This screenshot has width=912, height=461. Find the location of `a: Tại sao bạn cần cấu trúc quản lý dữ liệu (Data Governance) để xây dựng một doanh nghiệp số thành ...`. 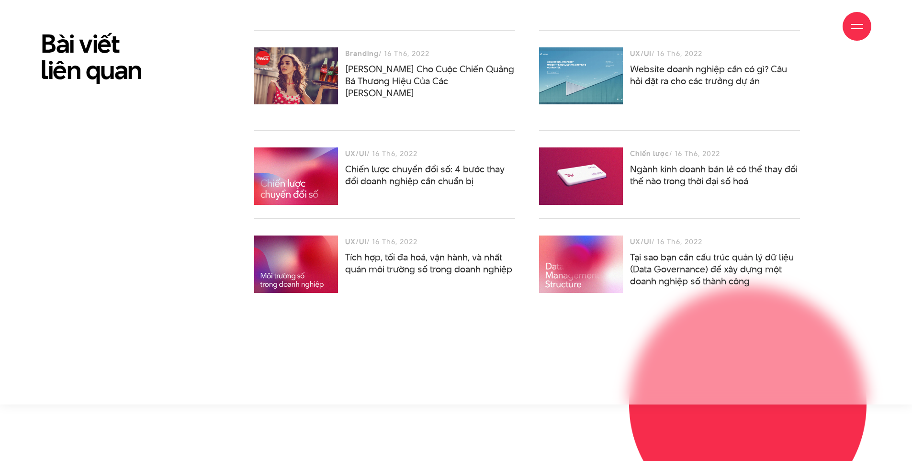

a: Tại sao bạn cần cấu trúc quản lý dữ liệu (Data Governance) để xây dựng một doanh nghiệp số thành ... is located at coordinates (712, 269).